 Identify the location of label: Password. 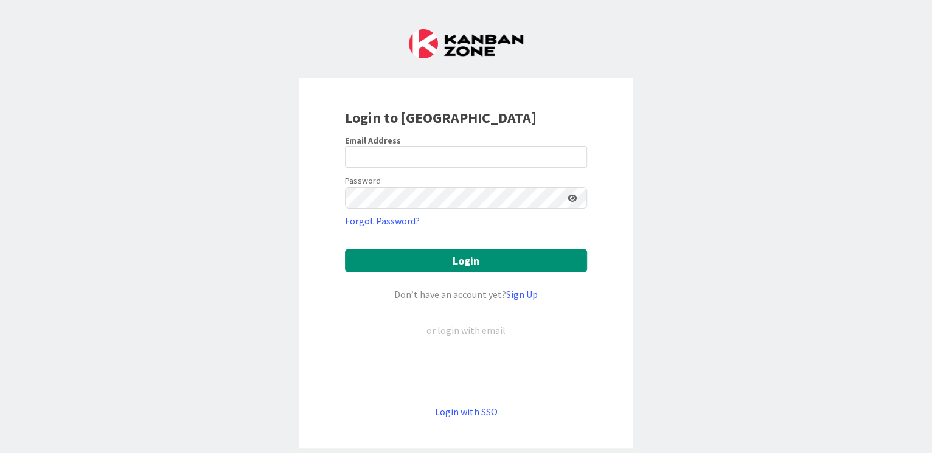
(363, 181).